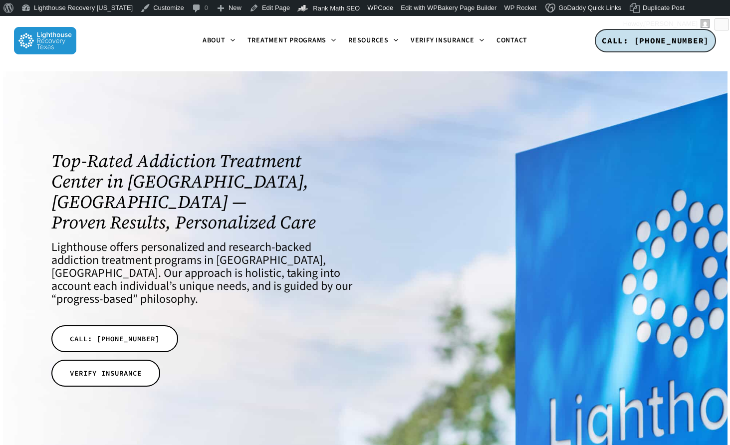 The width and height of the screenshot is (730, 445). Describe the element at coordinates (219, 41) in the screenshot. I see `a: About` at that location.